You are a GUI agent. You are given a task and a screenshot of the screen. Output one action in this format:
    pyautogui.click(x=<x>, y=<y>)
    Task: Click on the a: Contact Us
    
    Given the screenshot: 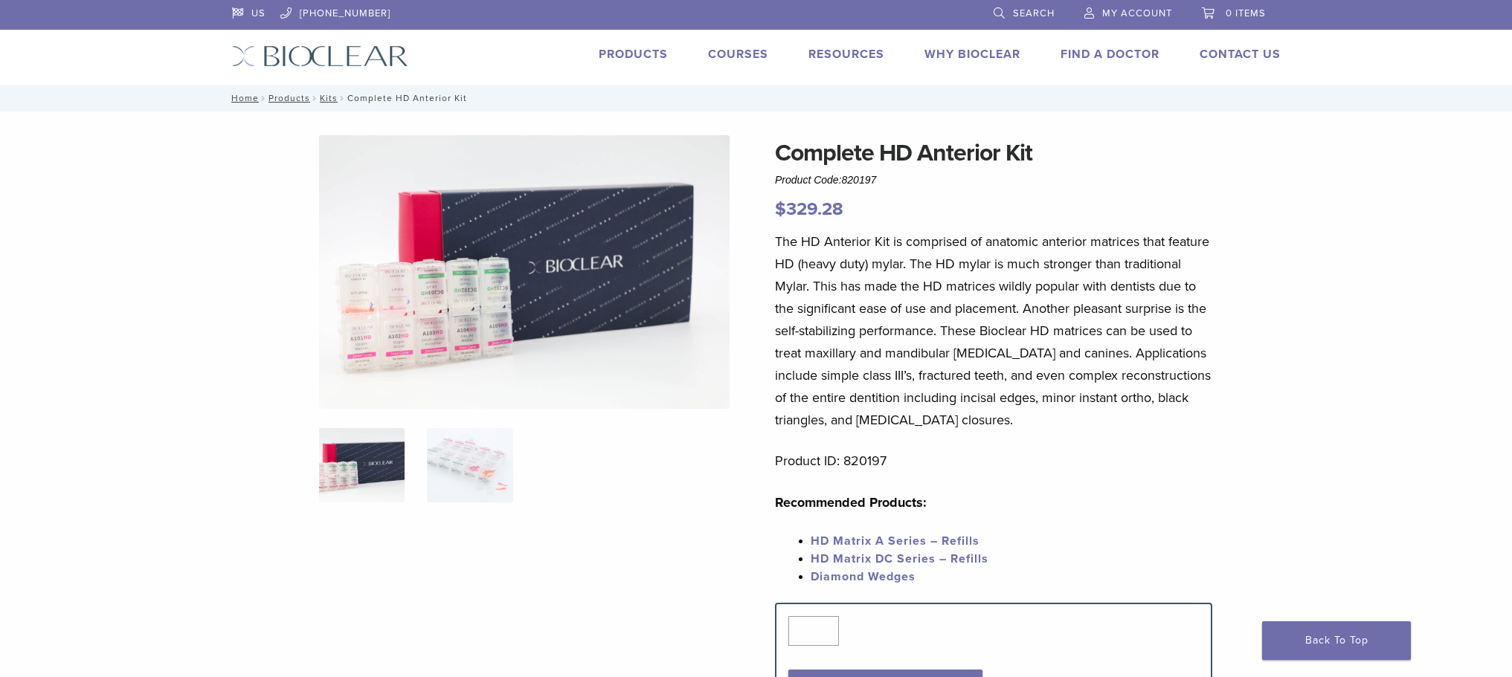 What is the action you would take?
    pyautogui.click(x=1239, y=54)
    